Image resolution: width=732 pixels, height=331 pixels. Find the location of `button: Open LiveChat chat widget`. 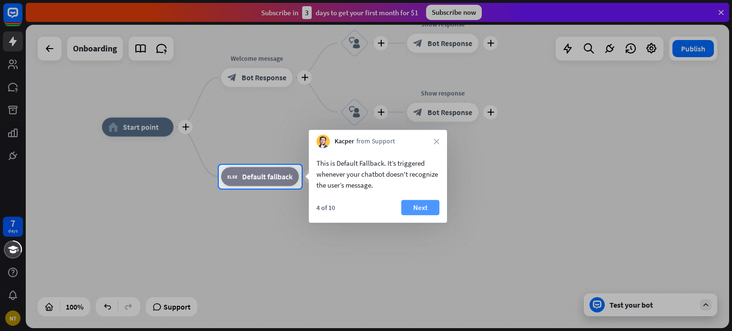

button: Open LiveChat chat widget is located at coordinates (22, 18).